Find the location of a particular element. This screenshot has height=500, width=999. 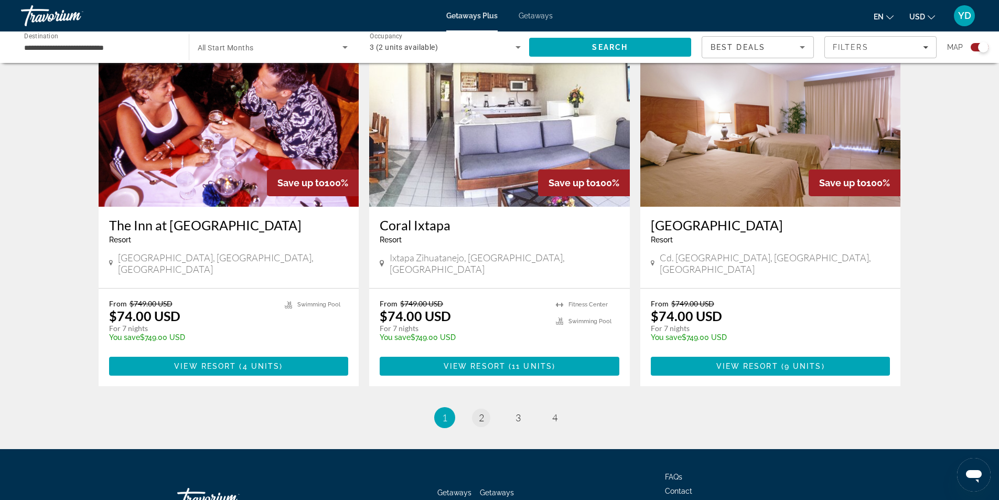

span: 4 is located at coordinates (555, 417).